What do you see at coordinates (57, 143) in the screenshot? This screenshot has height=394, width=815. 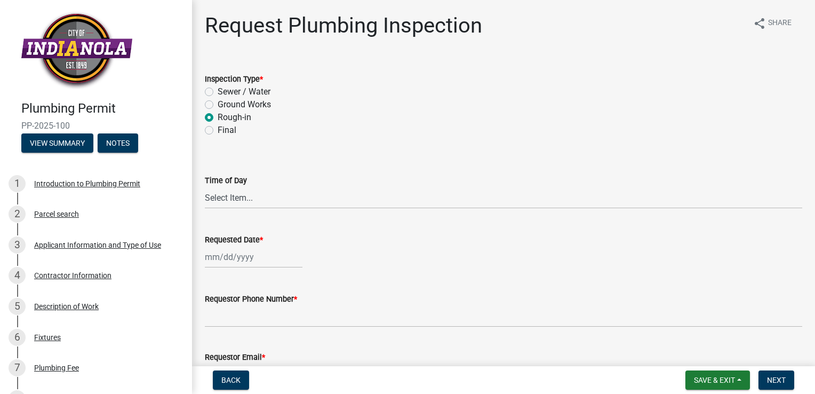 I see `button: View Summary` at bounding box center [57, 143].